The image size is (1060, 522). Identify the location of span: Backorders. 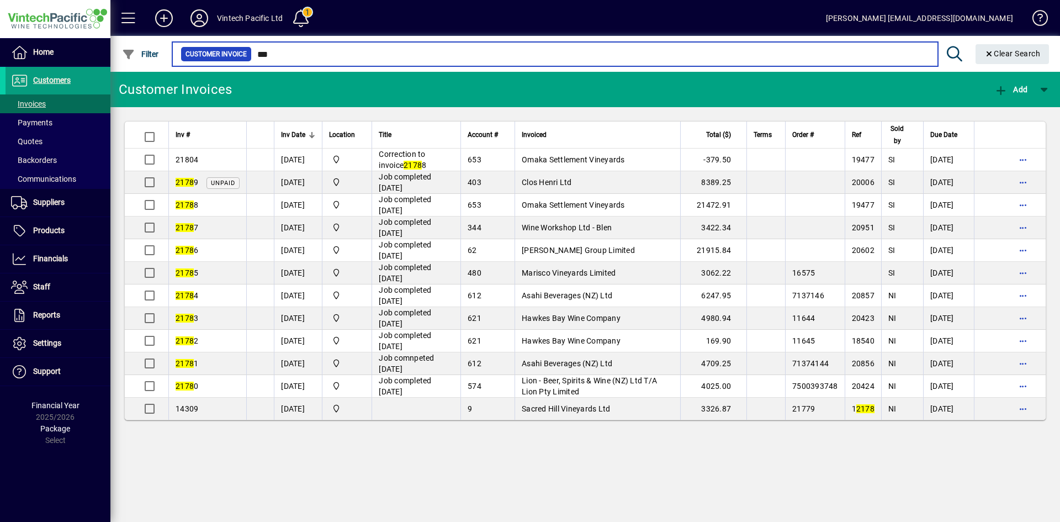
(34, 160).